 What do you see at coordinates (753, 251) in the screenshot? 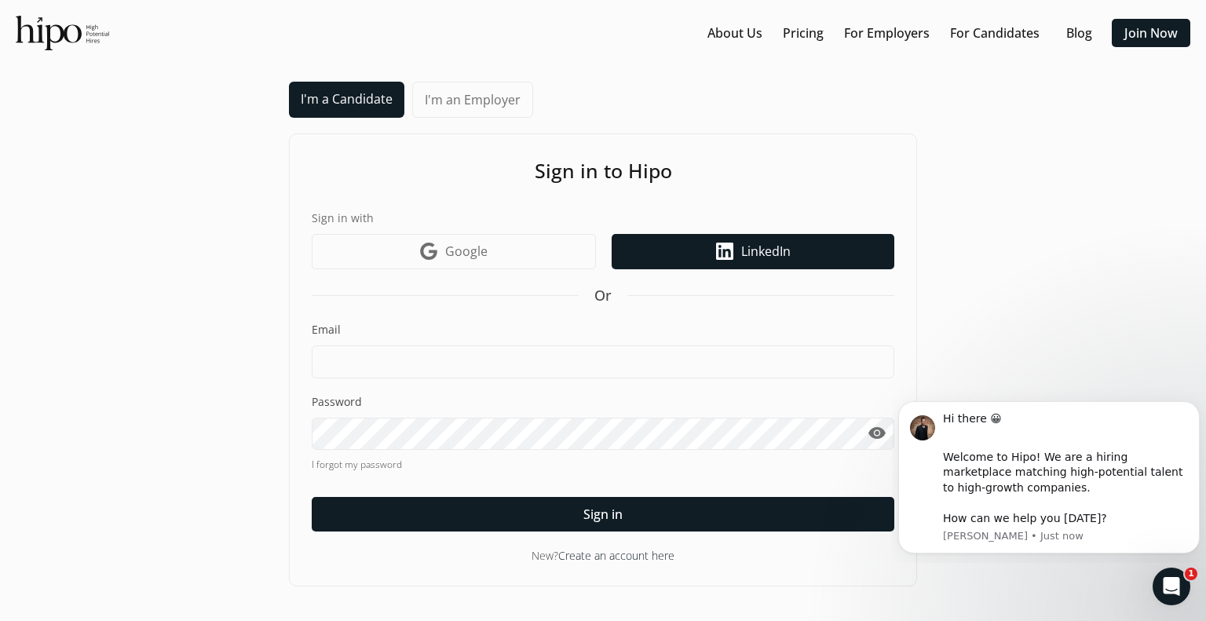
I see `a: LinkedIn` at bounding box center [753, 251].